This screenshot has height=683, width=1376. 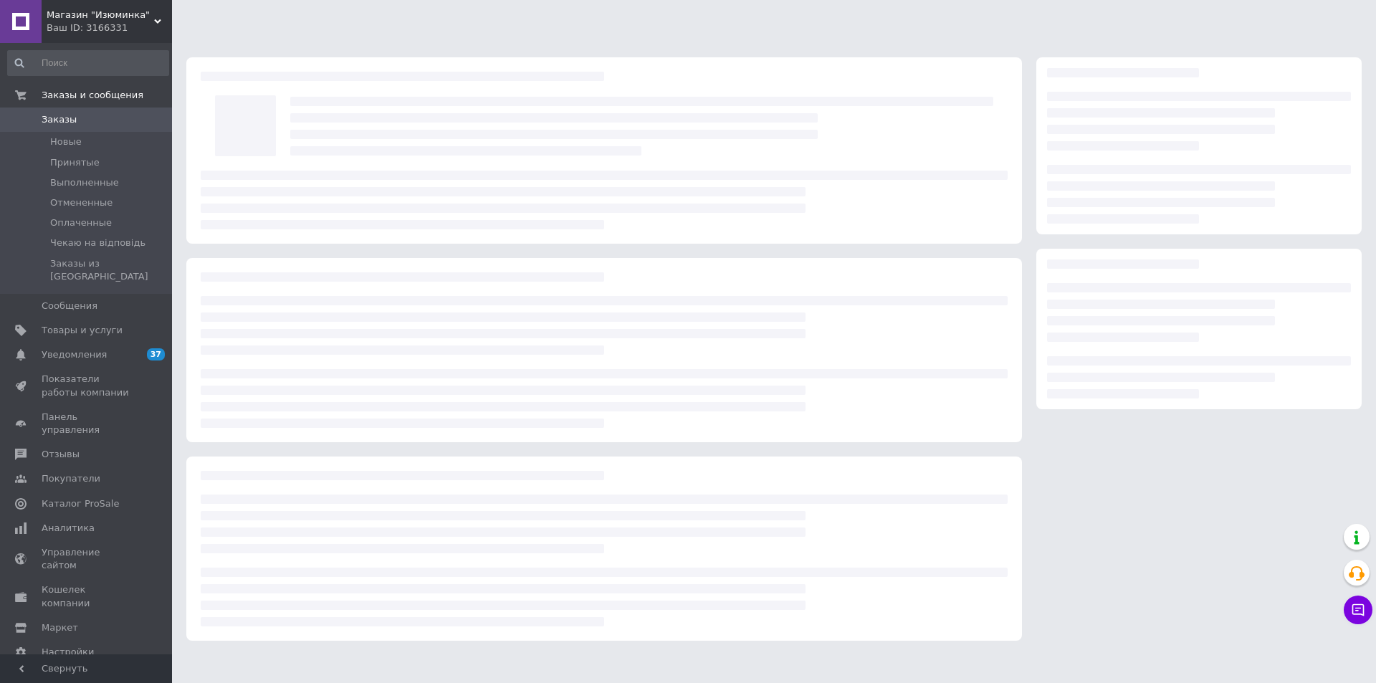 What do you see at coordinates (59, 628) in the screenshot?
I see `span: Маркет` at bounding box center [59, 628].